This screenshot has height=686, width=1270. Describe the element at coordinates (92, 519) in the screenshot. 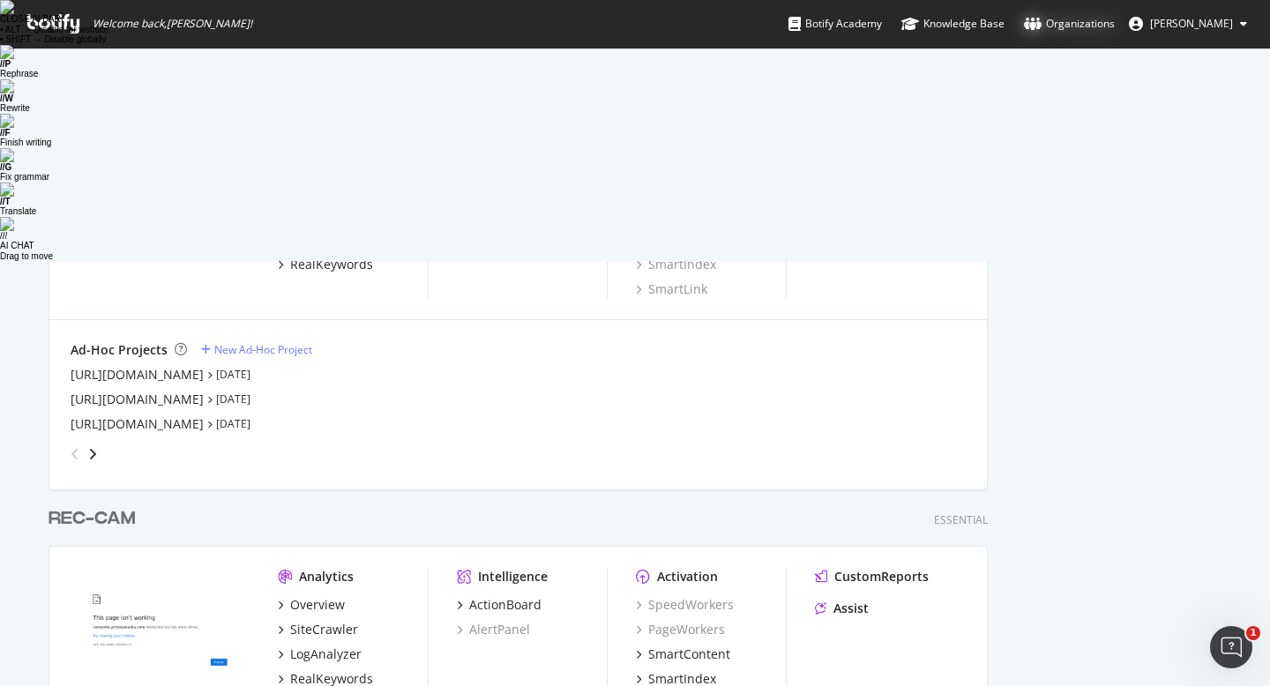

I see `div: REC-CAM` at that location.